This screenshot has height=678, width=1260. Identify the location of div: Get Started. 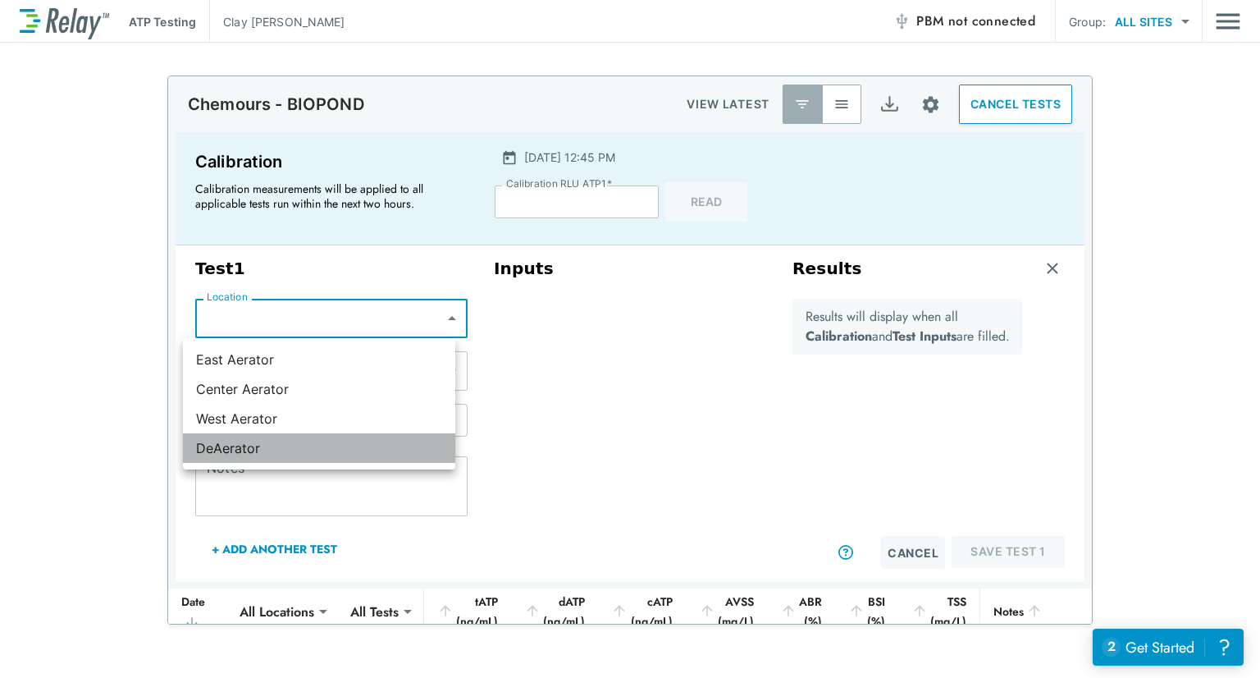
(67, 19).